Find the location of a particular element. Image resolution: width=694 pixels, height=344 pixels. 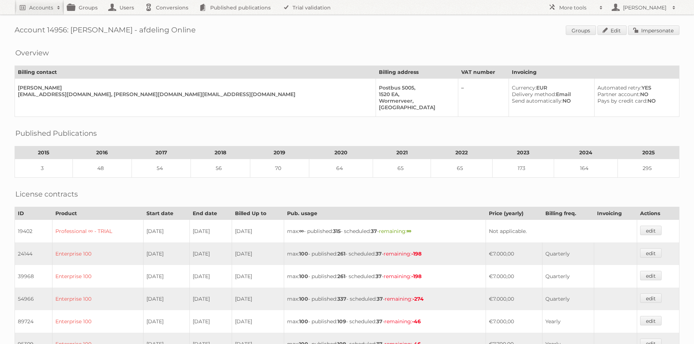

h2: More tools is located at coordinates (577, 8).